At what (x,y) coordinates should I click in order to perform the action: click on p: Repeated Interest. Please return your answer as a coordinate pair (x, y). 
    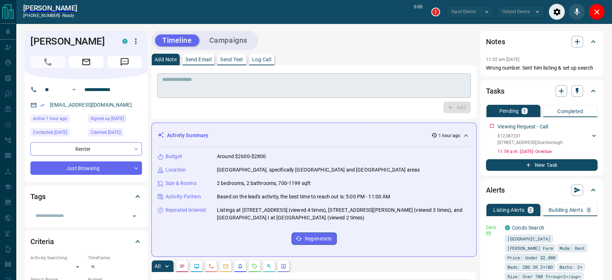
    Looking at the image, I should click on (186, 210).